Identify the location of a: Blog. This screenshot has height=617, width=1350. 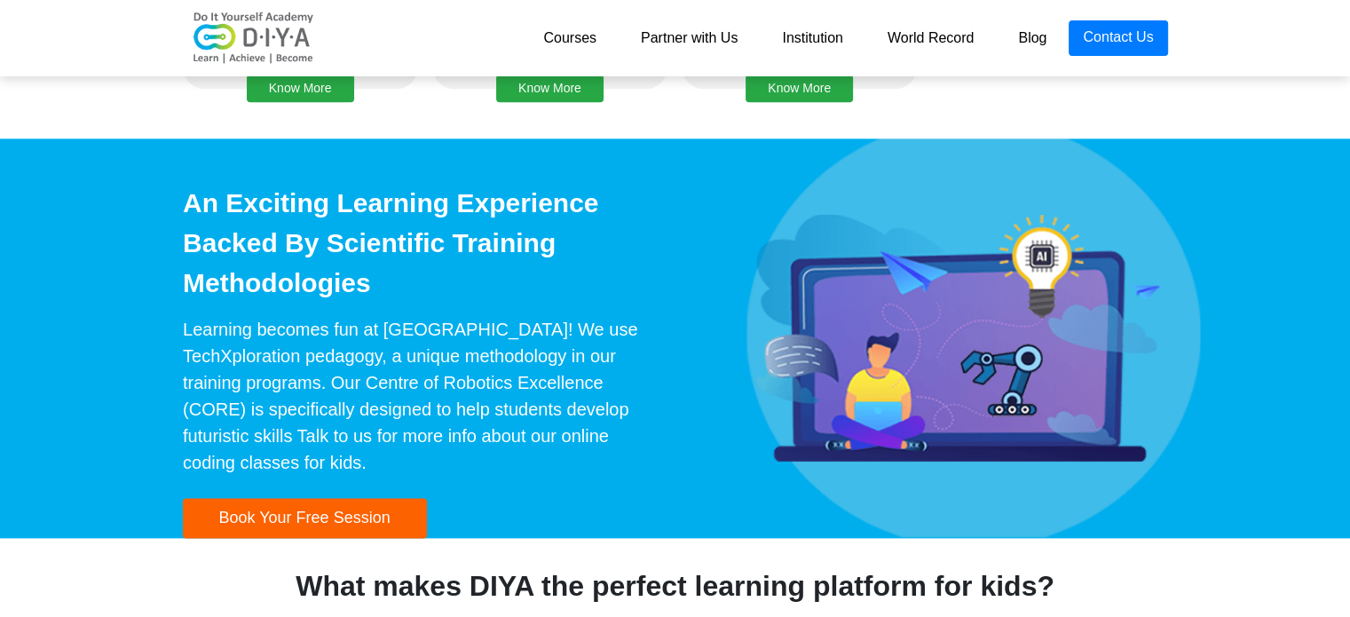
(1032, 38).